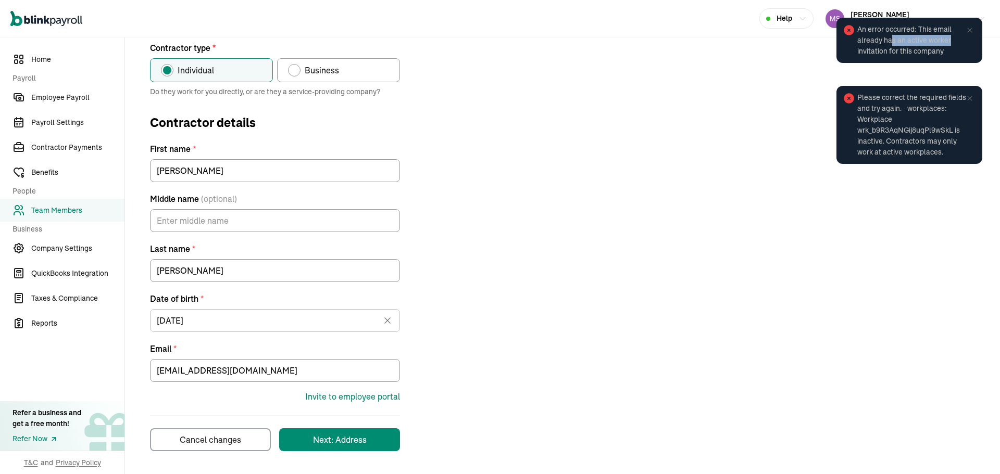 The width and height of the screenshot is (1000, 474). Describe the element at coordinates (275, 92) in the screenshot. I see `span: Do they work for you directly, or are they a service-providing company?` at that location.